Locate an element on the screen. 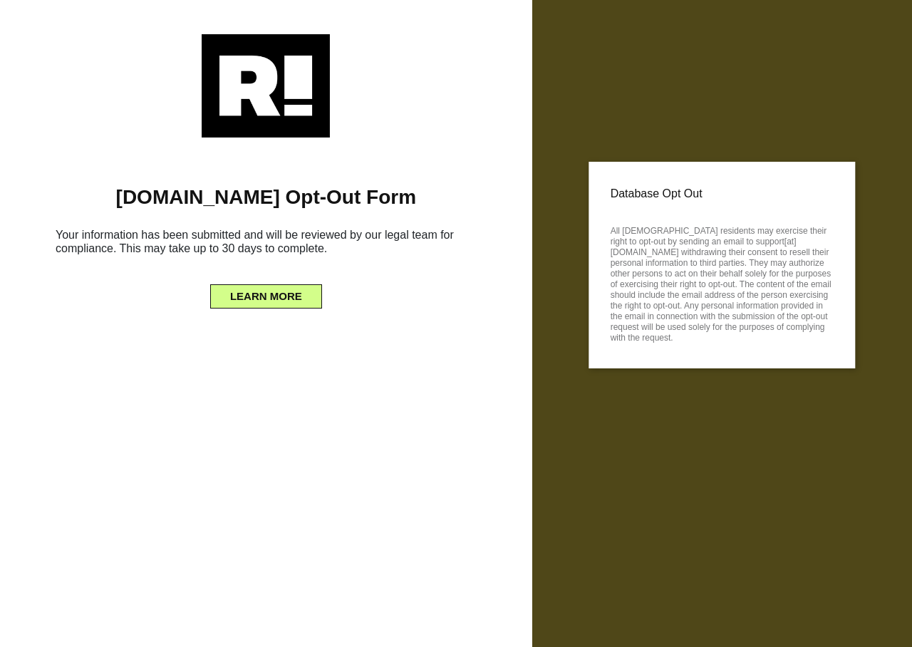 The image size is (912, 647). h6: Your information has been submitted and will be reviewed by our legal team for compliance. This m... is located at coordinates (266, 244).